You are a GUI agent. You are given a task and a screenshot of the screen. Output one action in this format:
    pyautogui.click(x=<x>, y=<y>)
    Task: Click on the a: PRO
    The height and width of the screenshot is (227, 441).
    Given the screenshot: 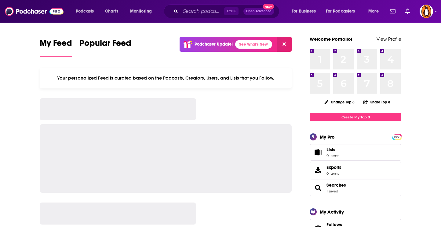 What is the action you would take?
    pyautogui.click(x=397, y=136)
    